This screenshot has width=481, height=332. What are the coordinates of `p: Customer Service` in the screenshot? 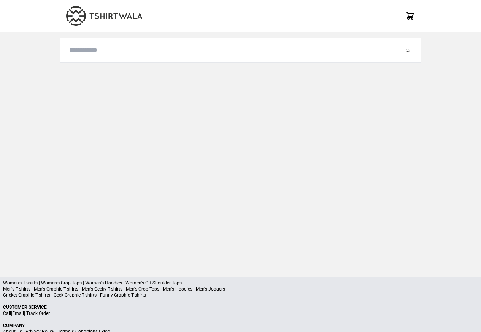 It's located at (240, 307).